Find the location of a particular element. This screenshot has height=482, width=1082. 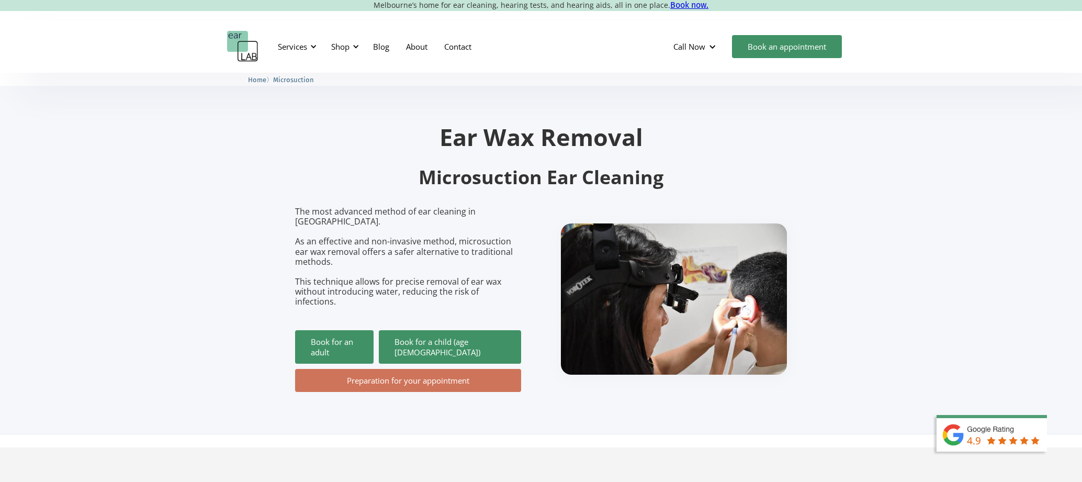

a: Microsuction is located at coordinates (294, 79).